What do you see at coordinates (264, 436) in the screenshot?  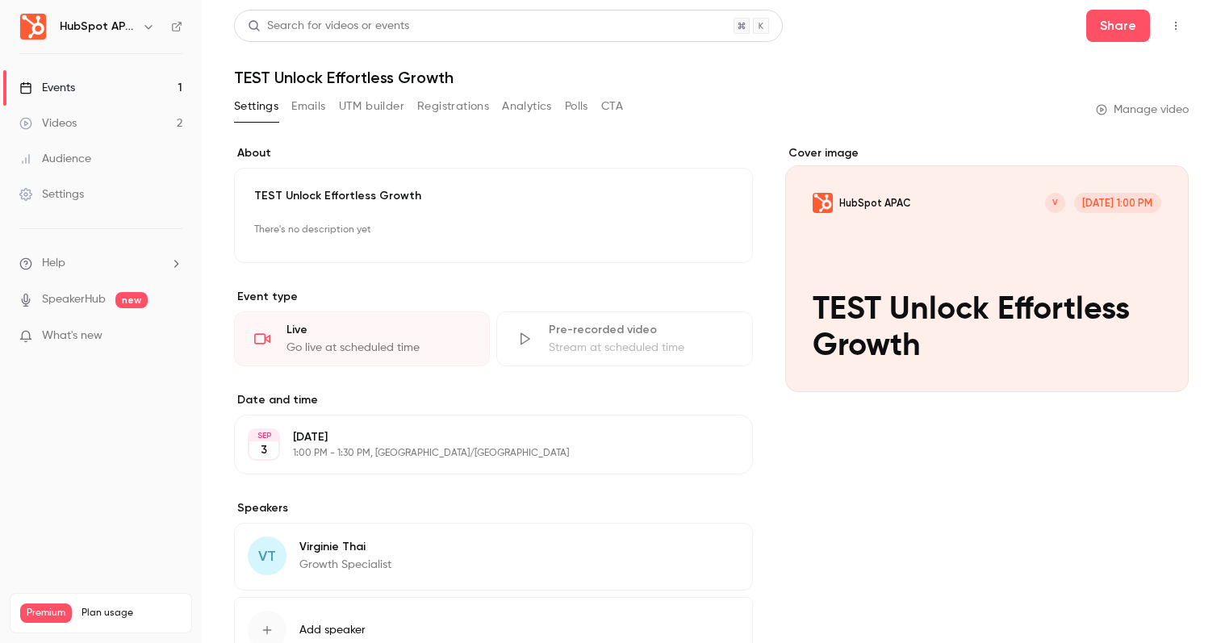 I see `div: SEP` at bounding box center [264, 436].